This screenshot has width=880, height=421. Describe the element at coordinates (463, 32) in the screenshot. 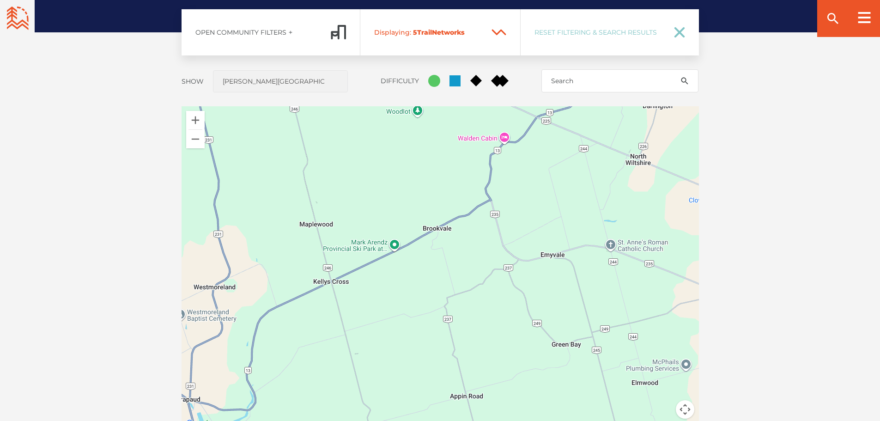

I see `span: s` at that location.